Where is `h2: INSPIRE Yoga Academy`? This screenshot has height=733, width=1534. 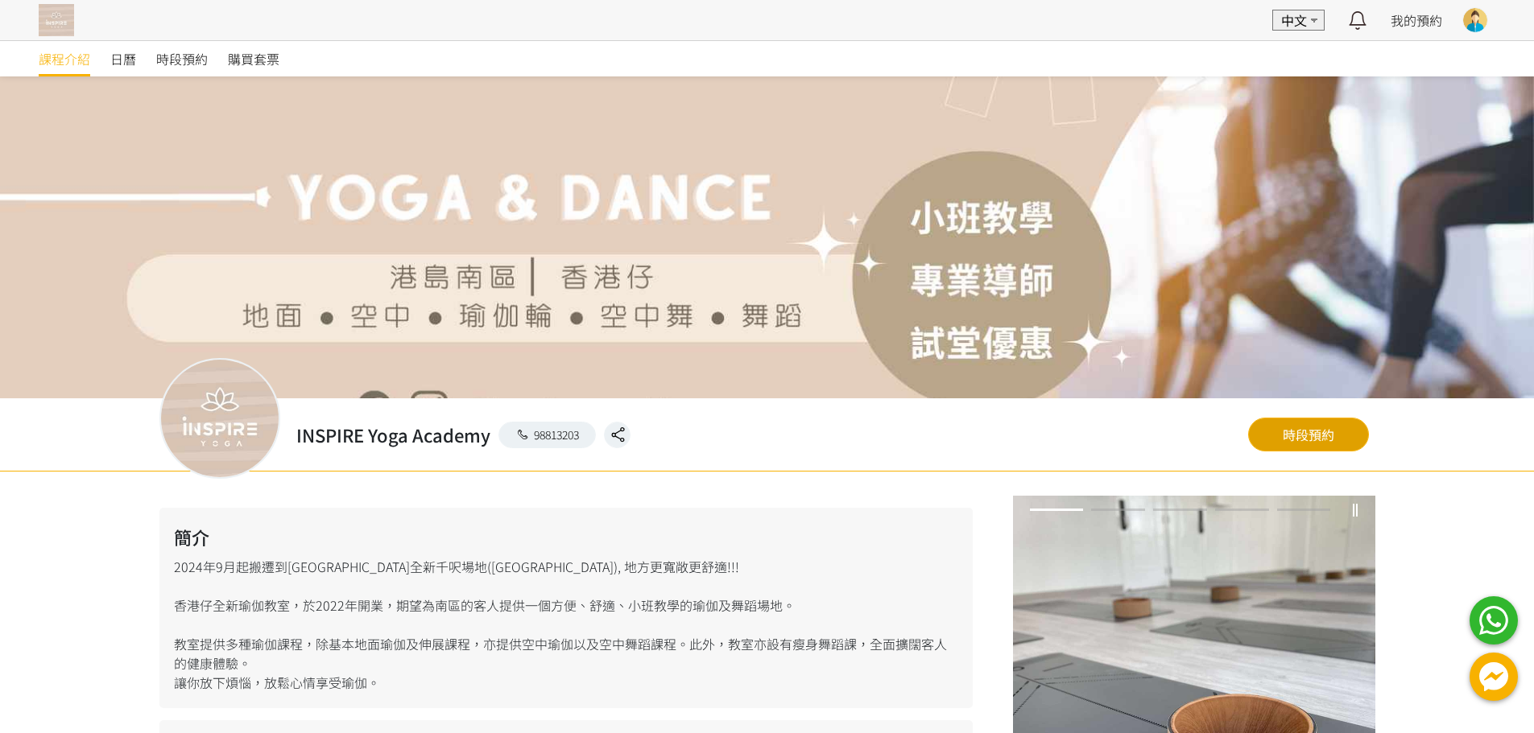 h2: INSPIRE Yoga Academy is located at coordinates (393, 435).